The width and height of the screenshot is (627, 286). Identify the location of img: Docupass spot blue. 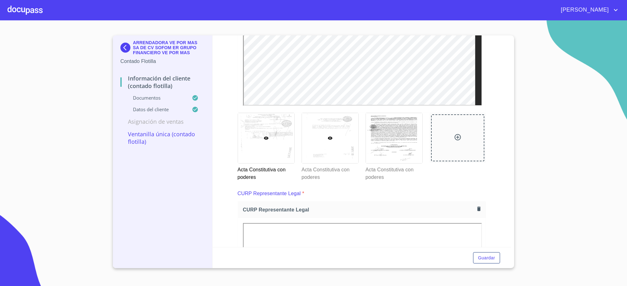
(127, 48).